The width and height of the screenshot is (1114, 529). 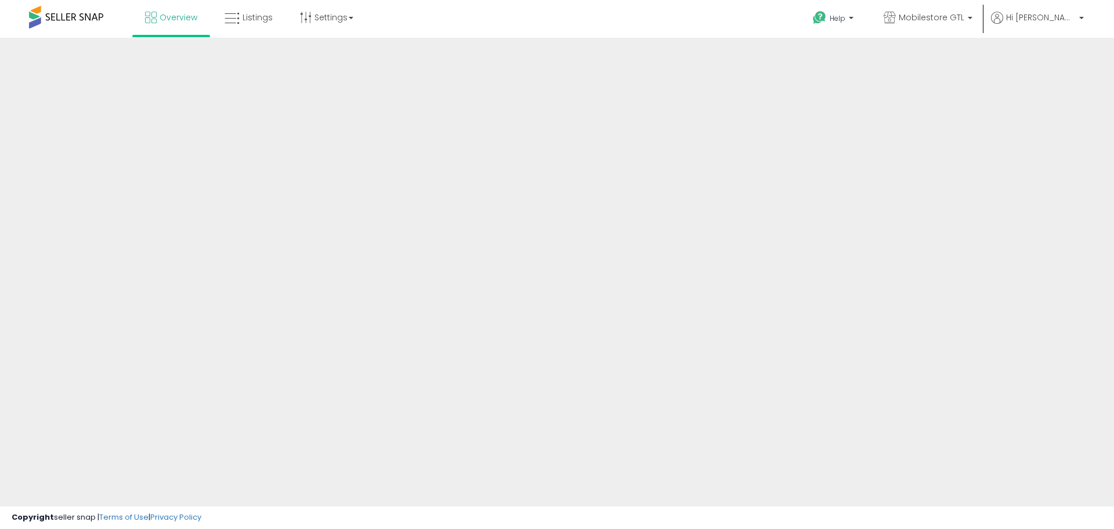 What do you see at coordinates (837, 18) in the screenshot?
I see `span: Help` at bounding box center [837, 18].